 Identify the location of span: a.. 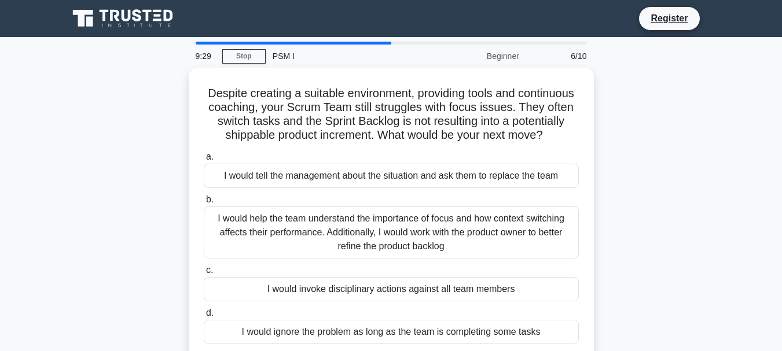
(209, 156).